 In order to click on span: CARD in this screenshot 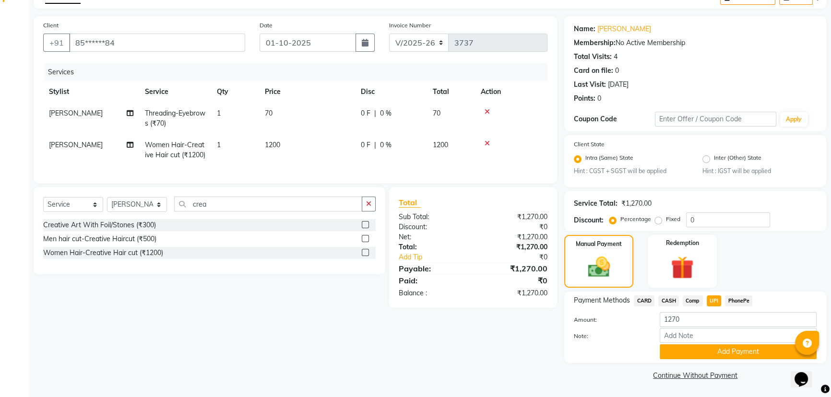, I will do `click(644, 301)`.